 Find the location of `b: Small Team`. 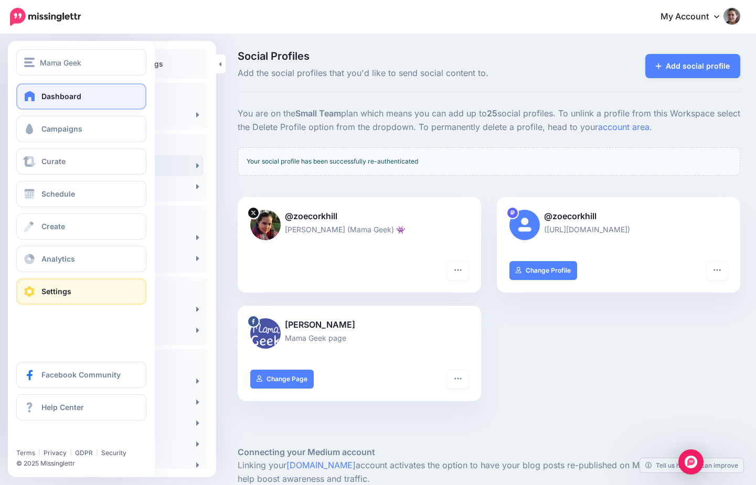

b: Small Team is located at coordinates (318, 113).